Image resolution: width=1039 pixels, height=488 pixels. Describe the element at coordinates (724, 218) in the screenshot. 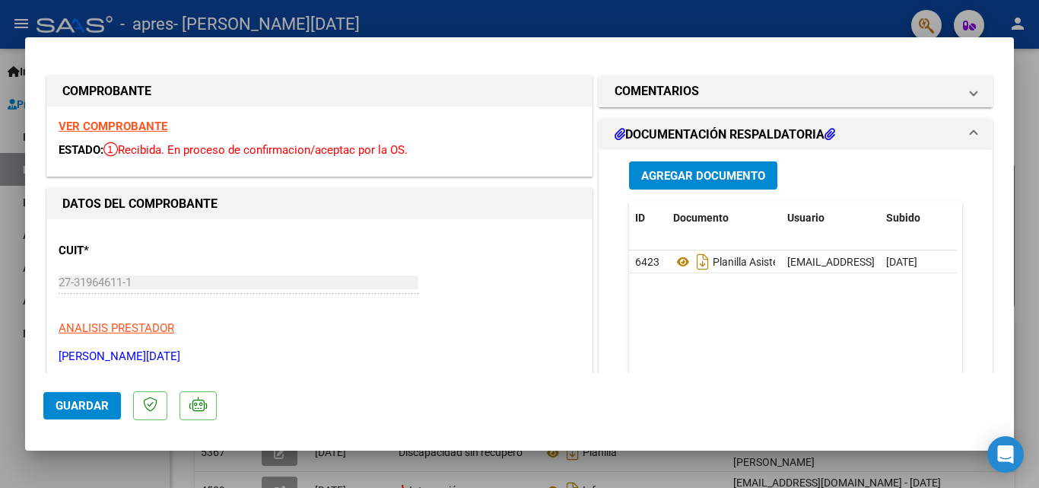

I see `datatable-header-cell: Documento` at that location.